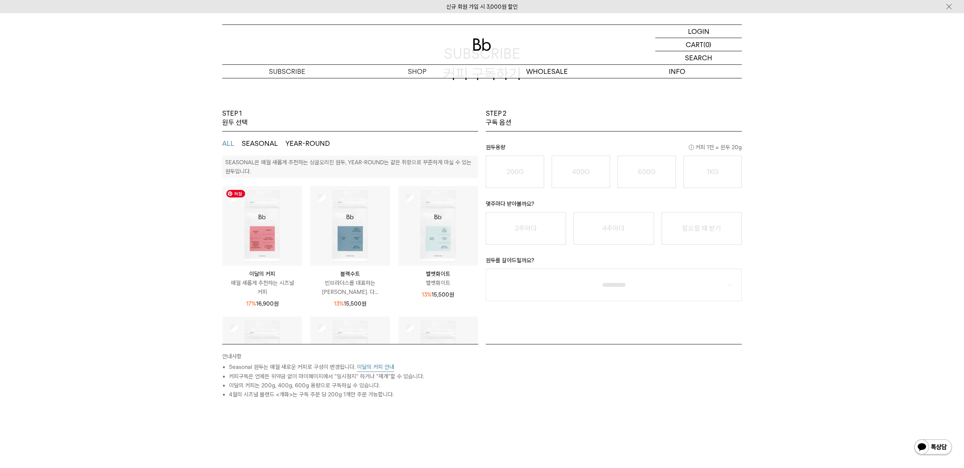  I want to click on p: 안내사항, so click(350, 357).